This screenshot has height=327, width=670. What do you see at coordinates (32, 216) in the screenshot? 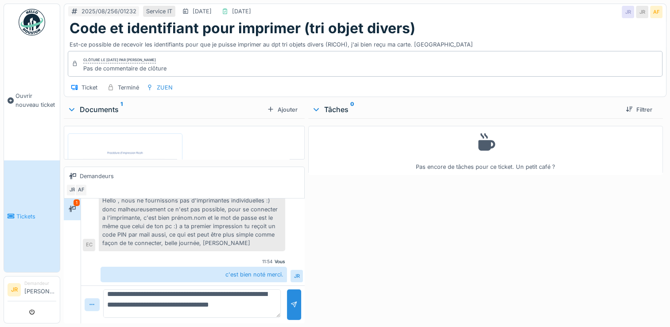
I see `a: Tickets` at bounding box center [32, 216].